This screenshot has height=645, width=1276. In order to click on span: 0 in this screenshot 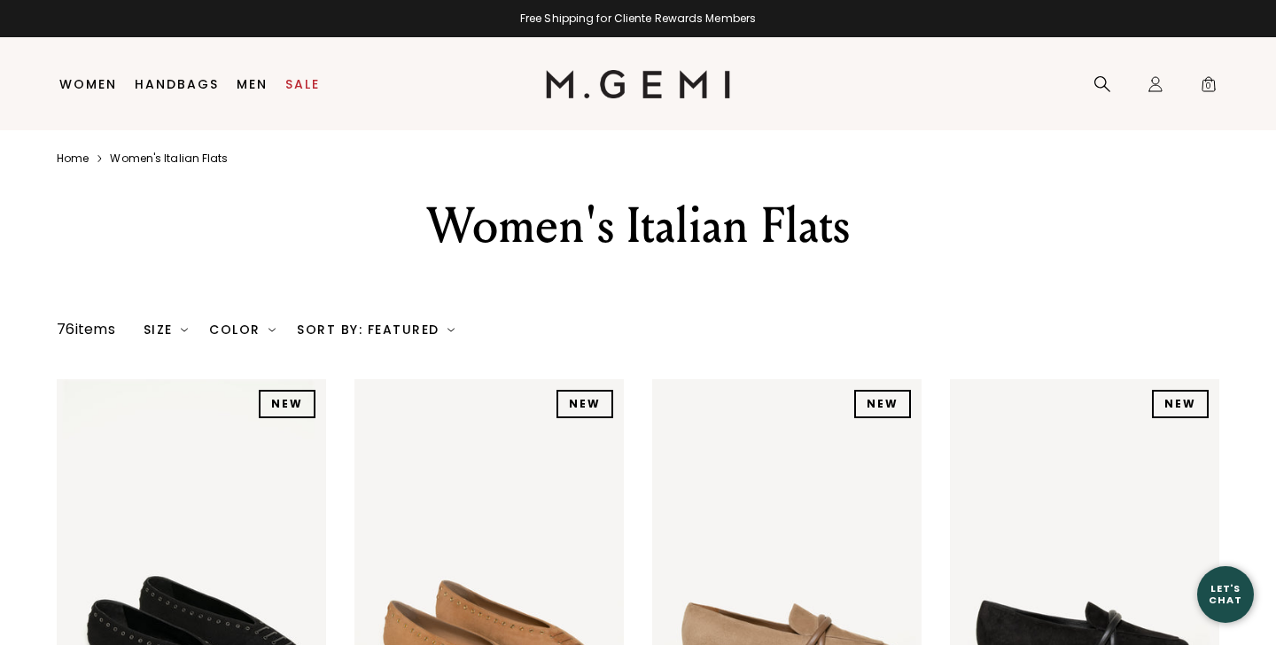, I will do `click(1209, 88)`.